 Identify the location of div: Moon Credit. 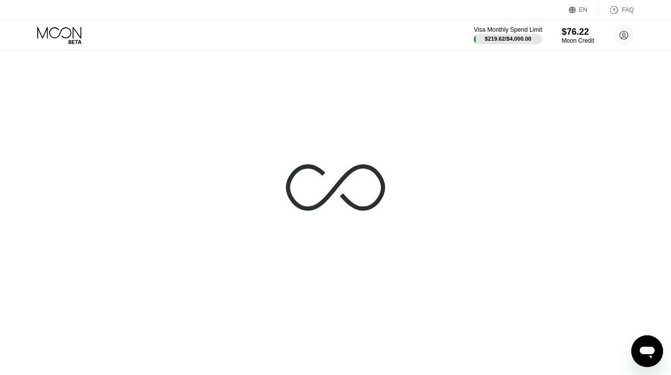
(578, 41).